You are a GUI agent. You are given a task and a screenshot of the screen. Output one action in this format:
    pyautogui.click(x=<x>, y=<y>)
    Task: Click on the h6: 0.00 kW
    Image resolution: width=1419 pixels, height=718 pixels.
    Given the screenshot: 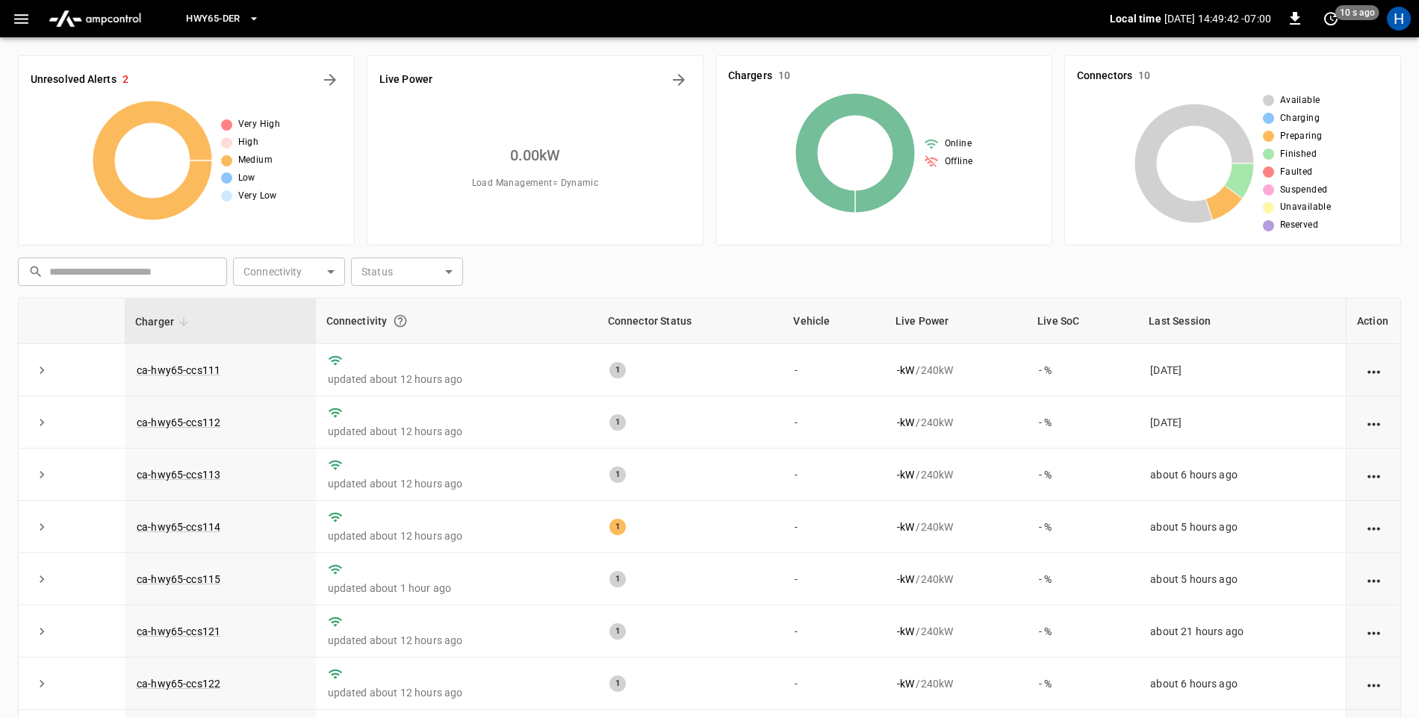 What is the action you would take?
    pyautogui.click(x=536, y=155)
    